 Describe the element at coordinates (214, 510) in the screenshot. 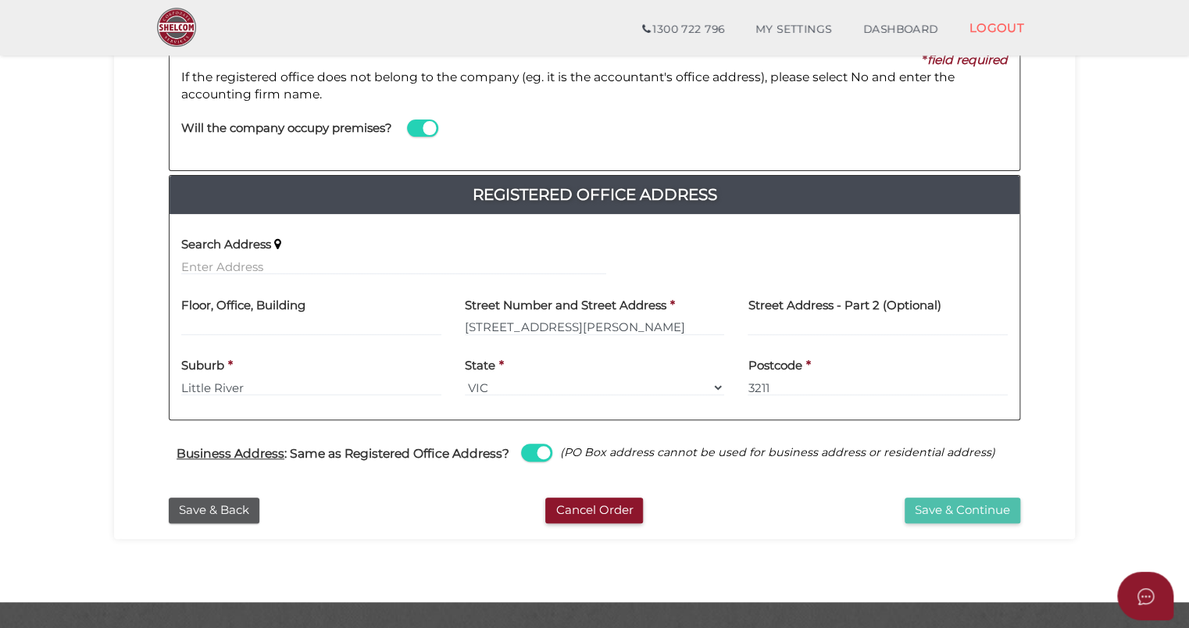

I see `button: Save & Back` at that location.